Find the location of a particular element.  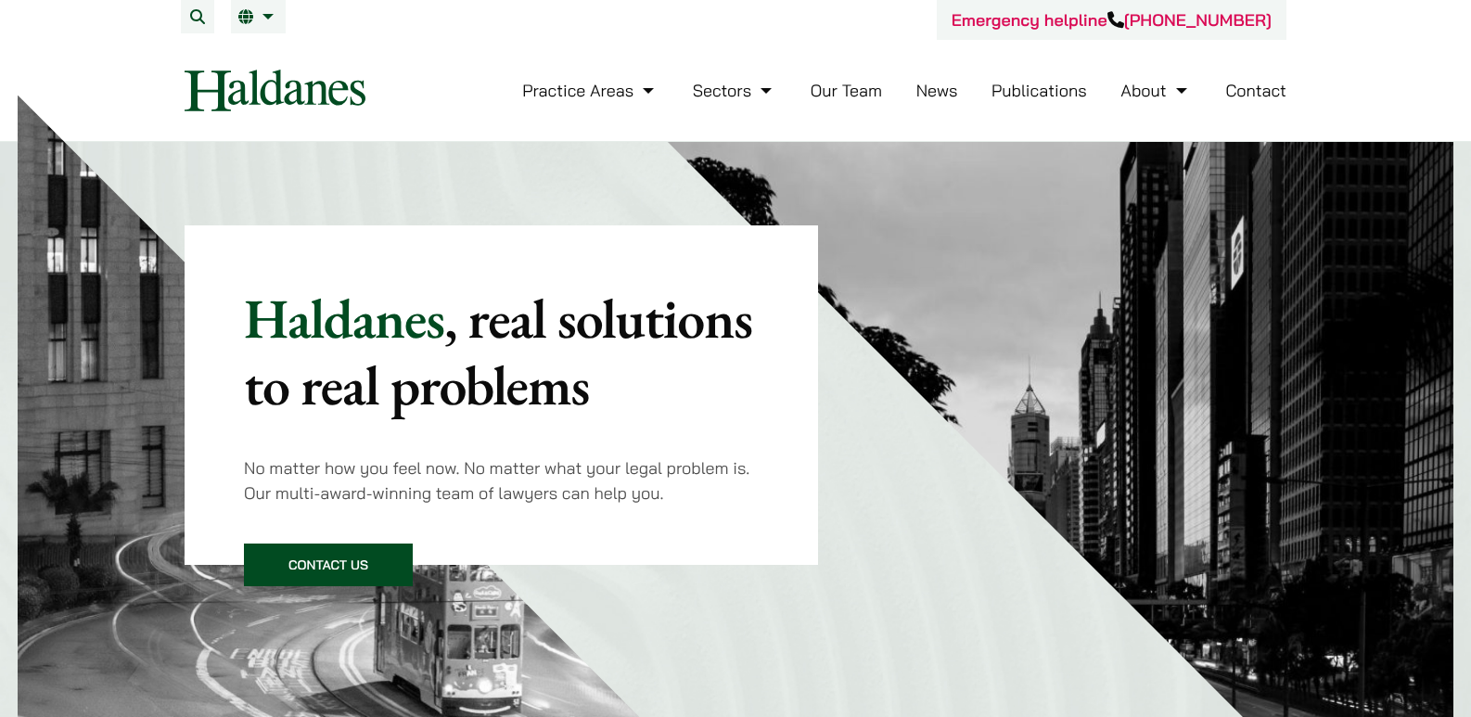

a: Sectors is located at coordinates (735, 90).